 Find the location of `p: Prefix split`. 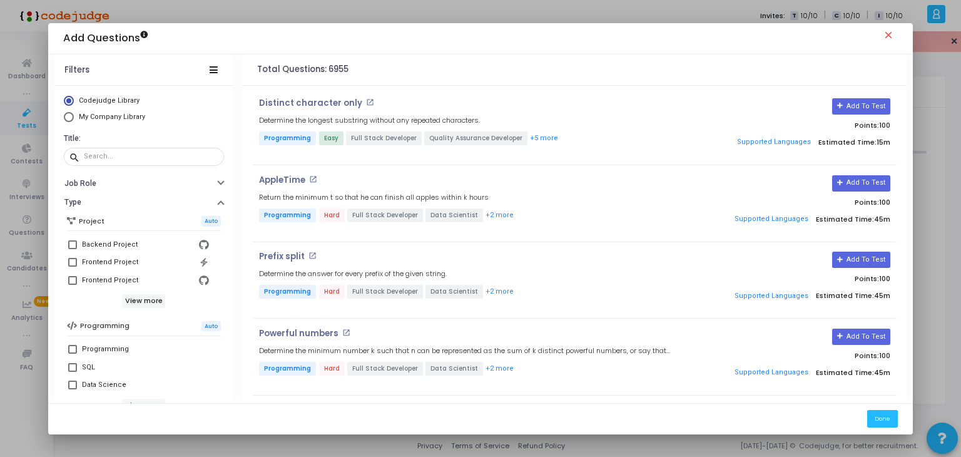

p: Prefix split is located at coordinates (282, 257).